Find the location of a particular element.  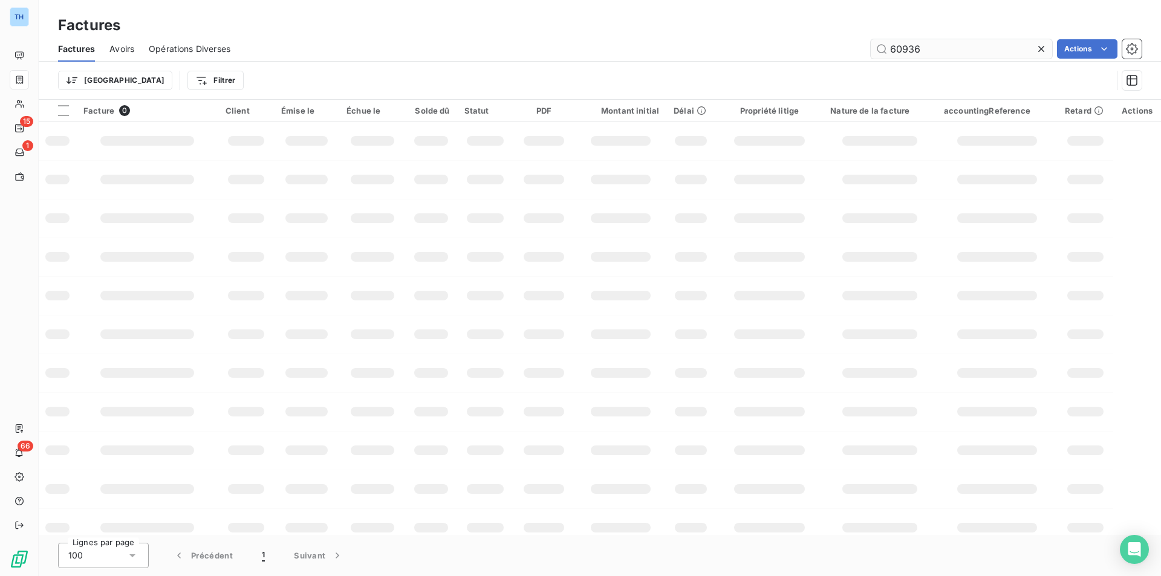

div: Retard is located at coordinates (1085, 111).